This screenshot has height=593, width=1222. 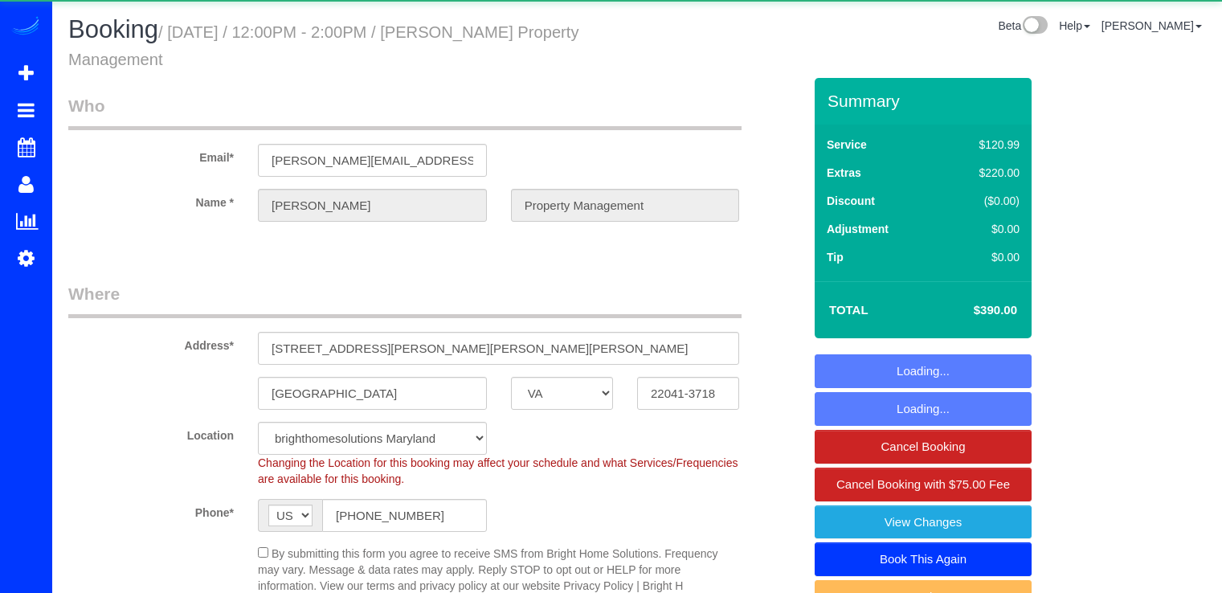 I want to click on a: Book This Again, so click(x=923, y=559).